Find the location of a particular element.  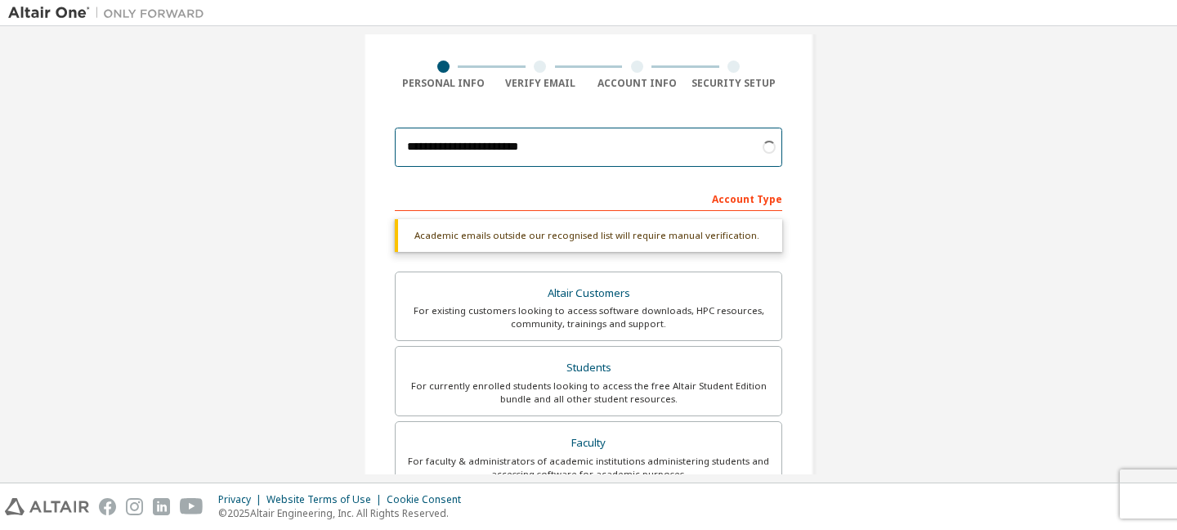

img: altair_logo.svg is located at coordinates (47, 506).